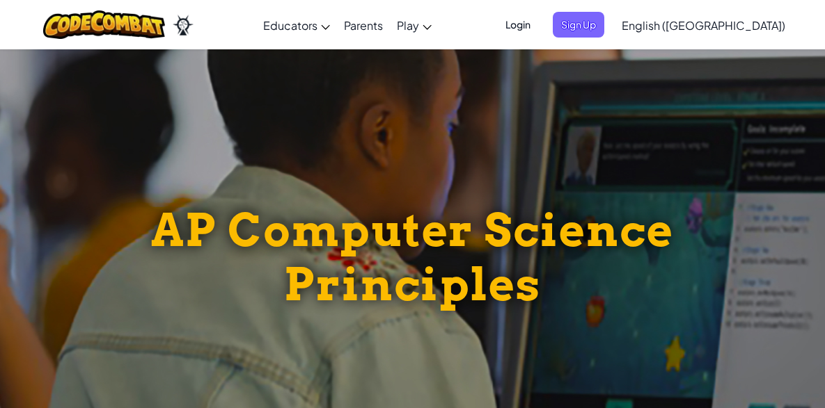 This screenshot has height=408, width=825. I want to click on h1: AP Computer Science Principles, so click(413, 257).